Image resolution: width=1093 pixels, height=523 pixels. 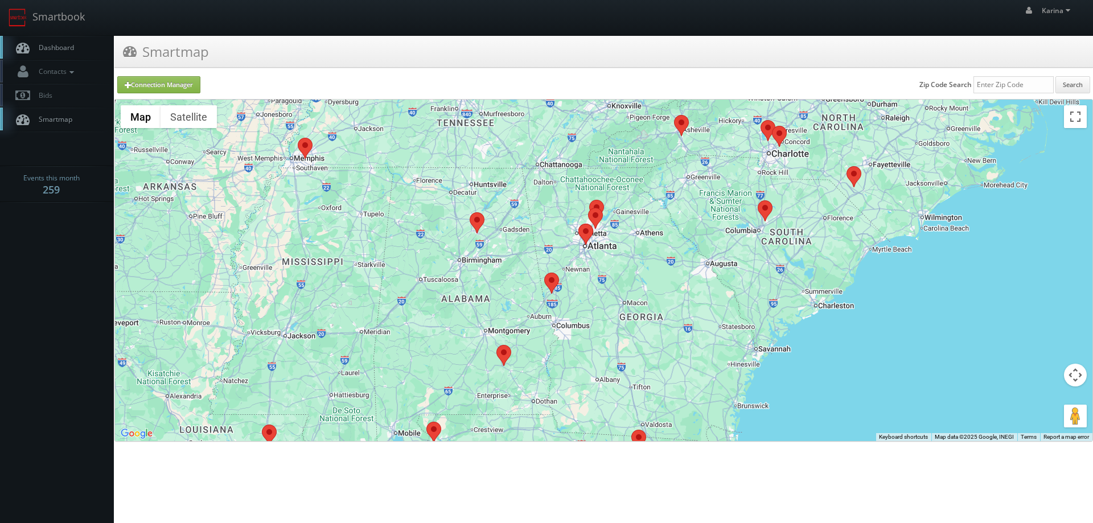 I want to click on button: Toggle fullscreen view, so click(x=1075, y=117).